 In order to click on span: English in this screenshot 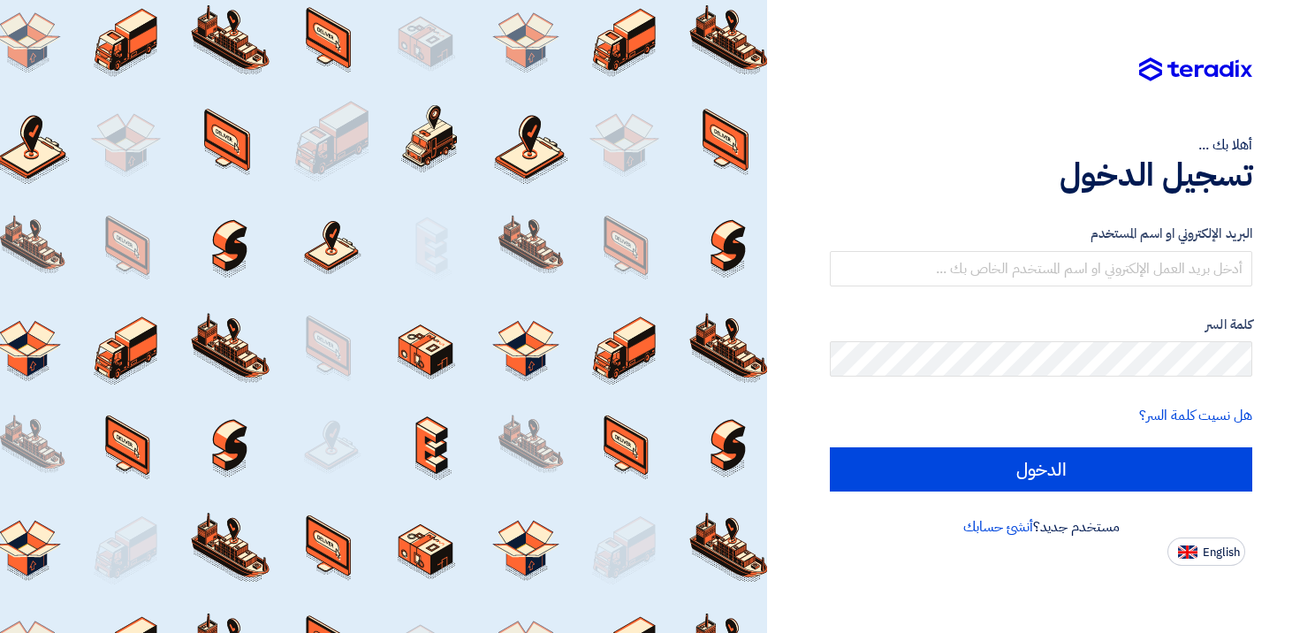, I will do `click(1221, 552)`.